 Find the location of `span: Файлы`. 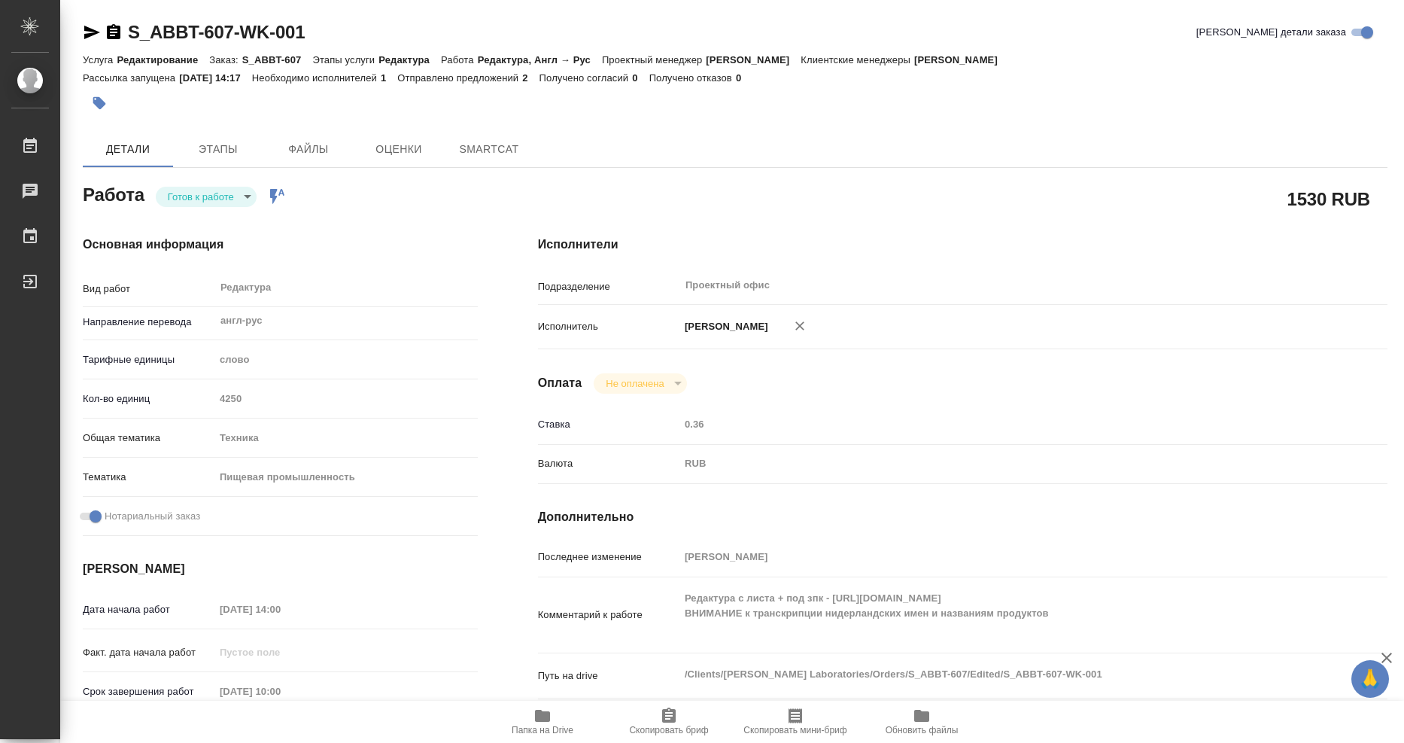

span: Файлы is located at coordinates (308, 149).